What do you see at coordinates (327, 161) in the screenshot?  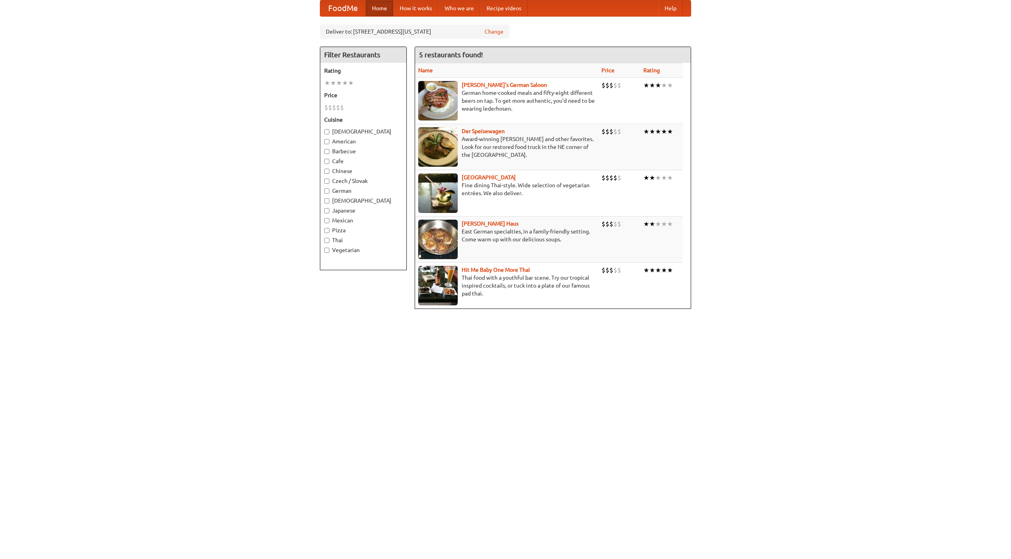 I see `input: Cafe` at bounding box center [327, 161].